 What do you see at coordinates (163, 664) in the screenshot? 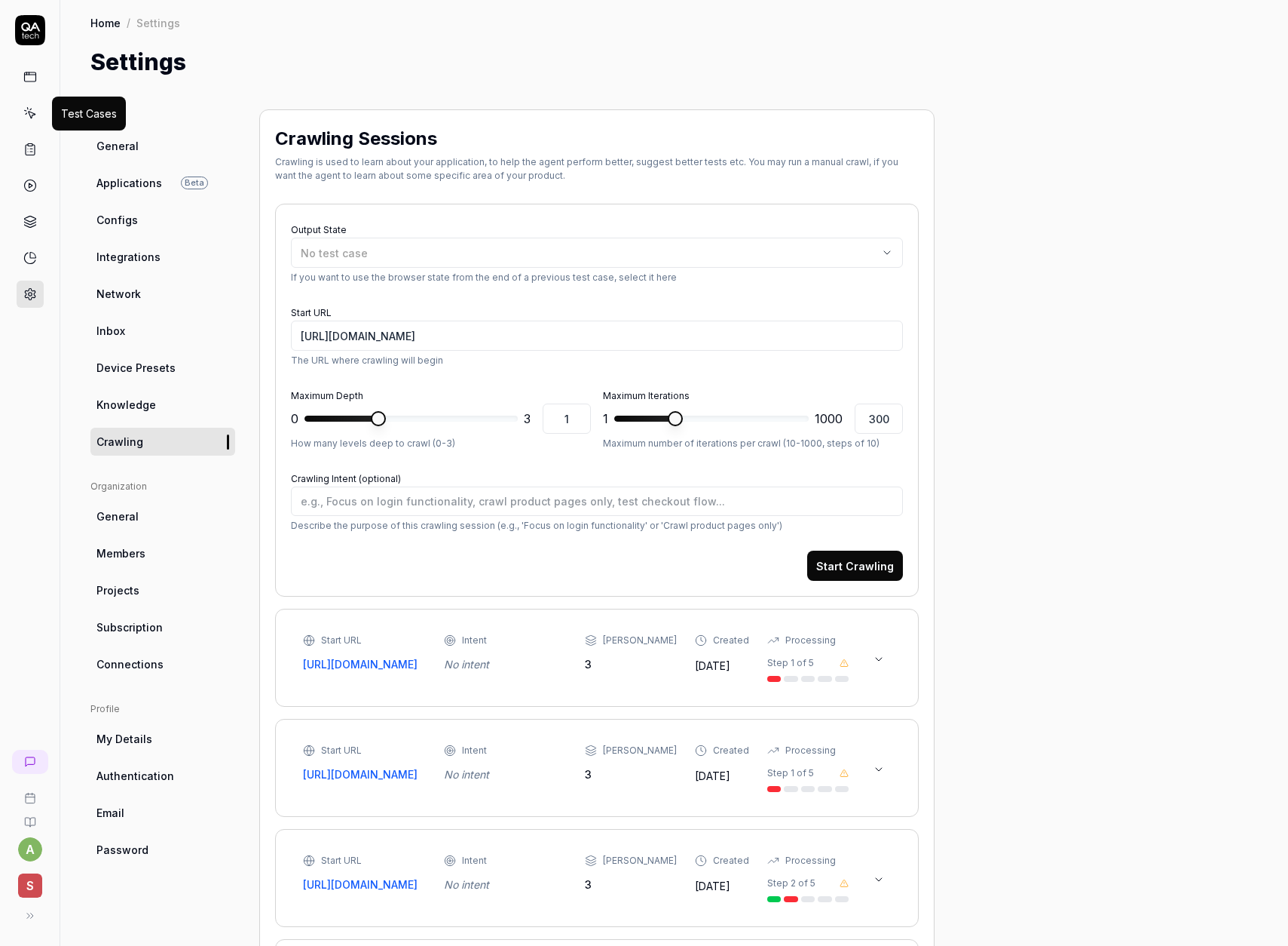
I see `a: Connections` at bounding box center [163, 664].